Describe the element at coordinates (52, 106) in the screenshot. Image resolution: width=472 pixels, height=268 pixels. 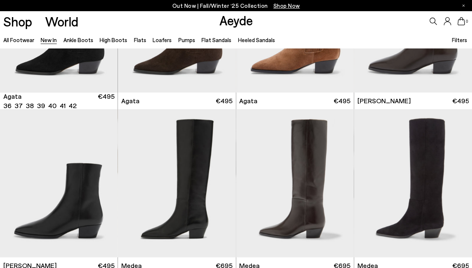
I see `li: 40` at that location.